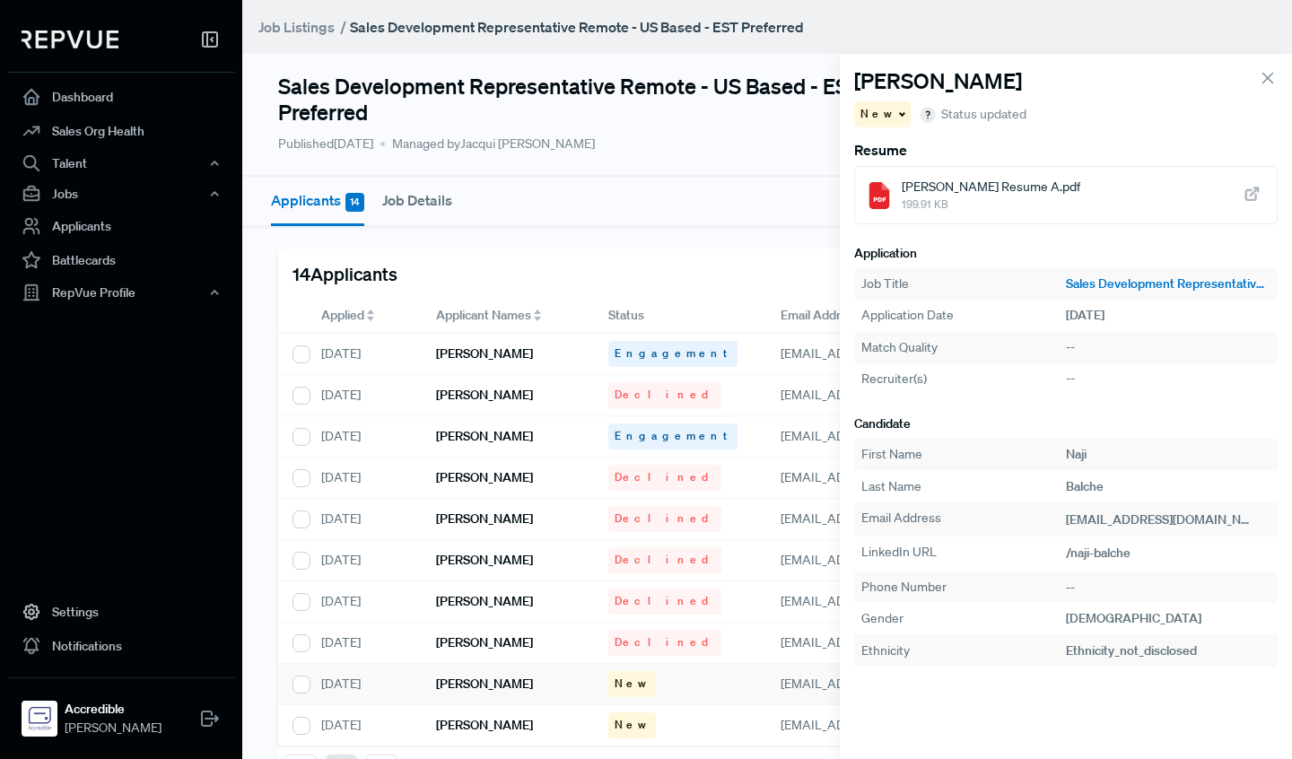 Image resolution: width=1292 pixels, height=759 pixels. I want to click on div: Match Quality, so click(963, 347).